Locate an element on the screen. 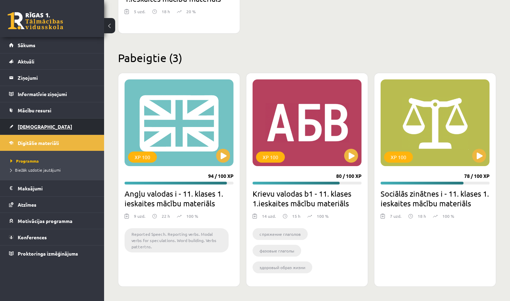 Image resolution: width=510 pixels, height=301 pixels. li: cпряжение глаголов is located at coordinates (280, 234).